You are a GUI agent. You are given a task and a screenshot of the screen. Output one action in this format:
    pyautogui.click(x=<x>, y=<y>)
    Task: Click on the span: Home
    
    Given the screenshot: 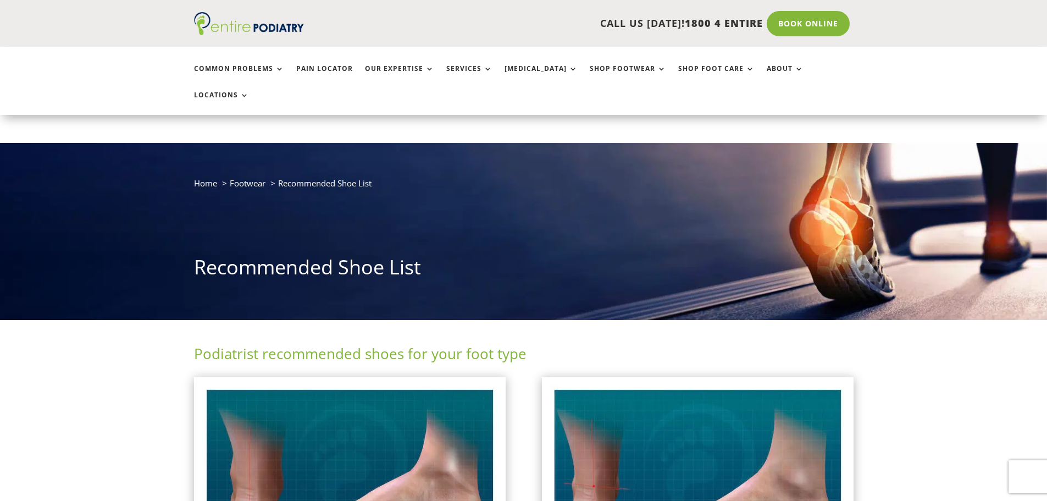 What is the action you would take?
    pyautogui.click(x=206, y=183)
    